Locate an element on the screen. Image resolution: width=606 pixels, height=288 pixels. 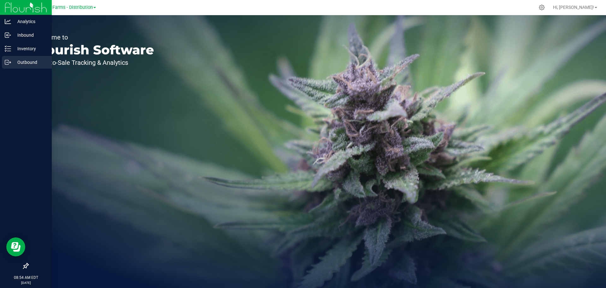
p: Inventory is located at coordinates (30, 49).